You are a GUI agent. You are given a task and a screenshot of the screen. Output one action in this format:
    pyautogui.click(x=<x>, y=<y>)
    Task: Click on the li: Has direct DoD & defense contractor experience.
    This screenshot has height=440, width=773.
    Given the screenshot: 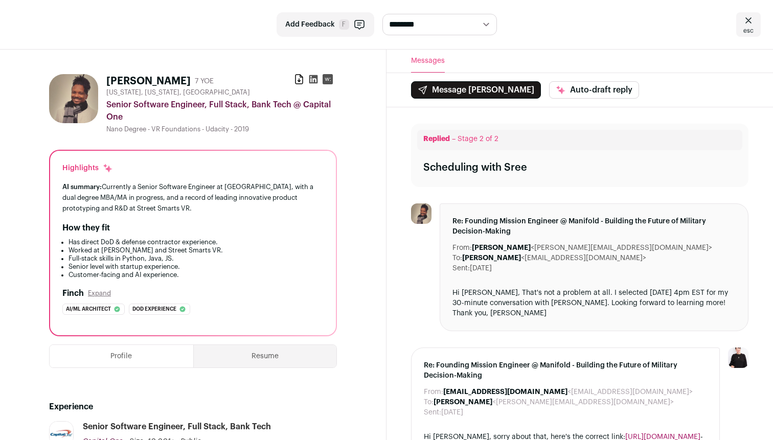 What is the action you would take?
    pyautogui.click(x=196, y=242)
    